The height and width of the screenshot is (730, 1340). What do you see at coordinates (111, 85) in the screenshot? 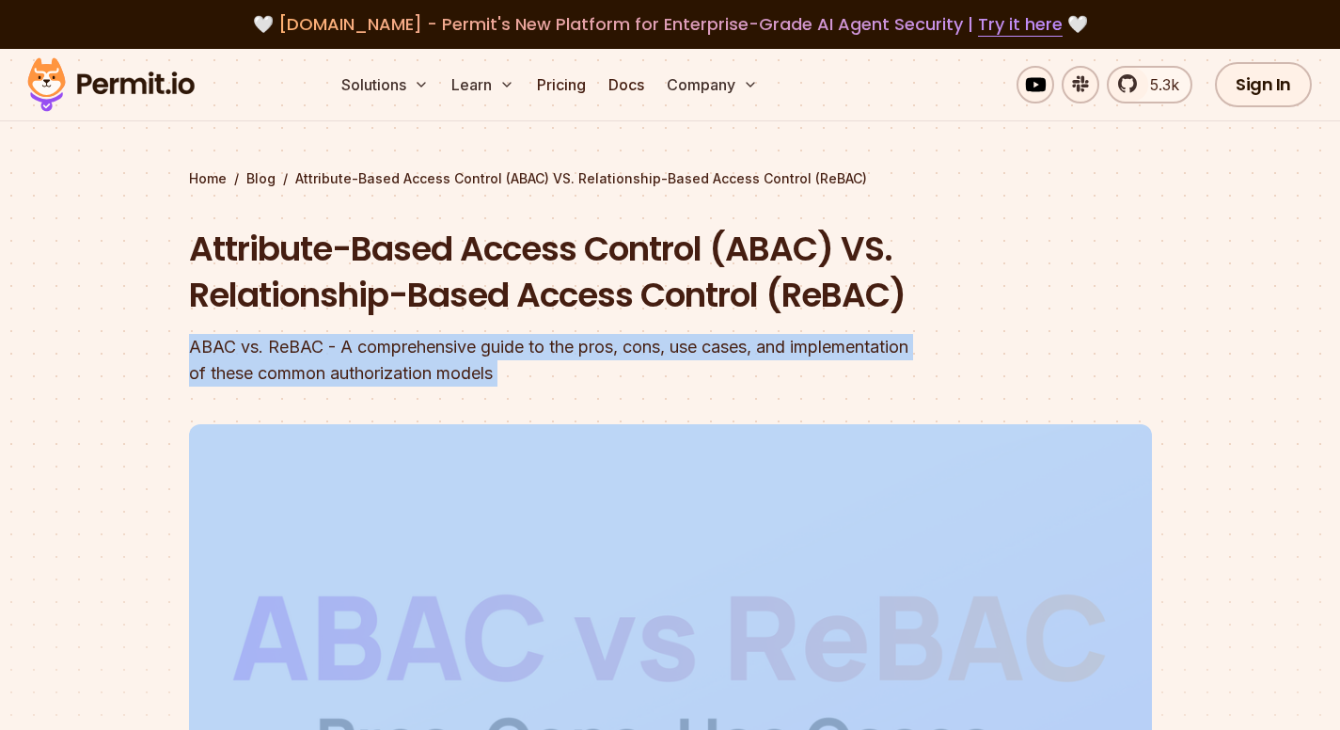
I see `img: Permit logo` at bounding box center [111, 85].